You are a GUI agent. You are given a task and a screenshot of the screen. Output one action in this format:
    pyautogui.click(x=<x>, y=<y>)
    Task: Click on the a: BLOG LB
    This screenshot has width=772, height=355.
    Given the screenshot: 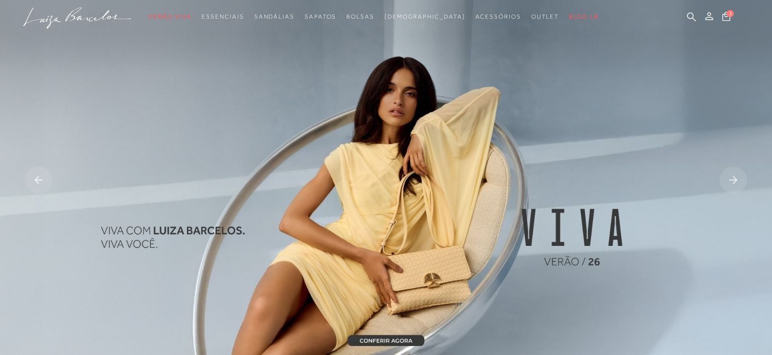 What is the action you would take?
    pyautogui.click(x=584, y=17)
    